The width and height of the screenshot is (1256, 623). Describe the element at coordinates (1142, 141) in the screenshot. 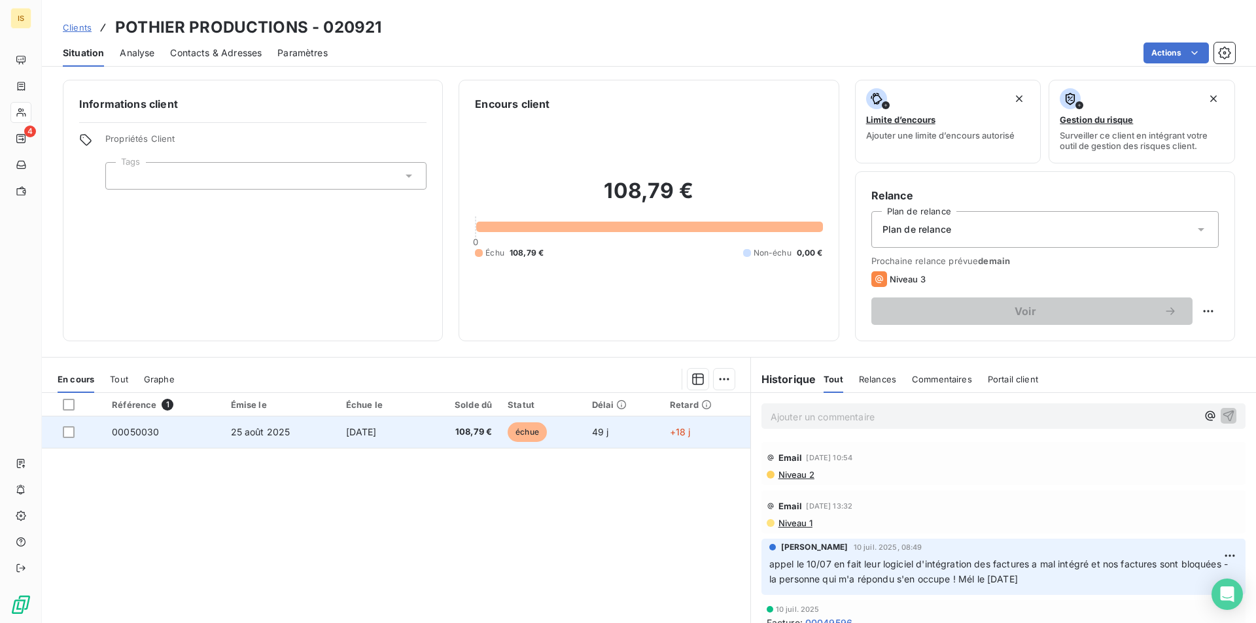

I see `span: Surveiller ce client en intégrant votre outil de gestion des risques client.` at that location.